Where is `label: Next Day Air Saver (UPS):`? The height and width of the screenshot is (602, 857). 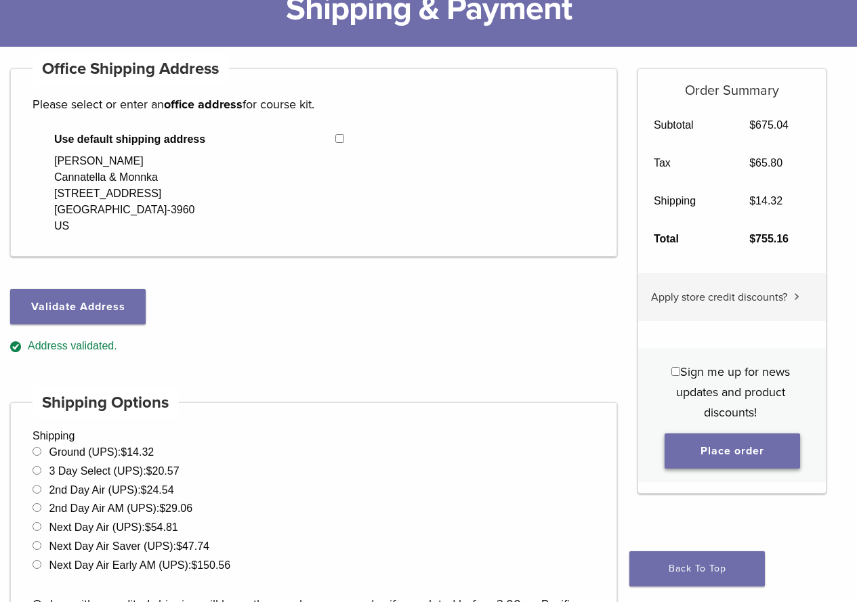
label: Next Day Air Saver (UPS): is located at coordinates (129, 546).